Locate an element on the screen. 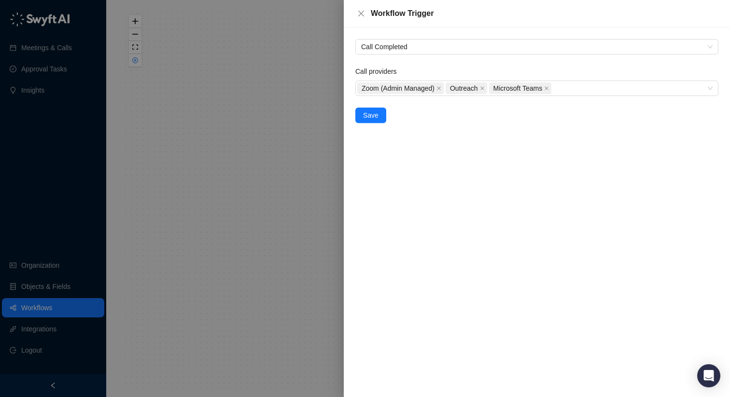 This screenshot has width=730, height=397. span: Call Completed is located at coordinates (537, 47).